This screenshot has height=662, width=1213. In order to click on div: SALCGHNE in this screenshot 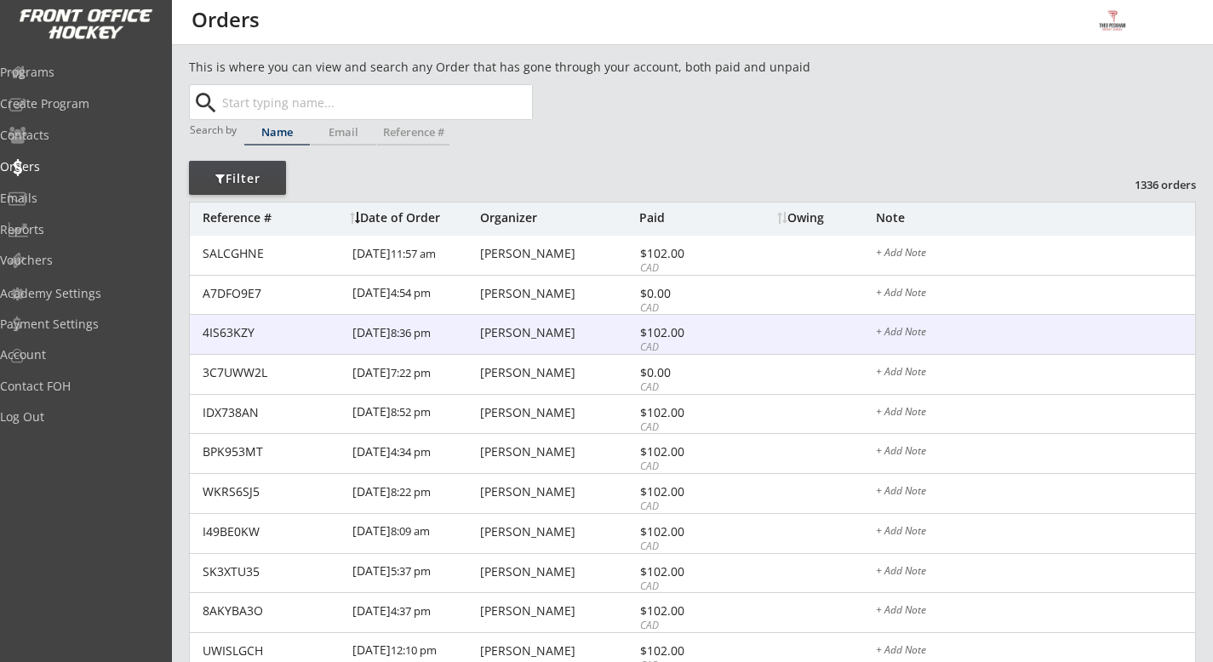, I will do `click(272, 254)`.